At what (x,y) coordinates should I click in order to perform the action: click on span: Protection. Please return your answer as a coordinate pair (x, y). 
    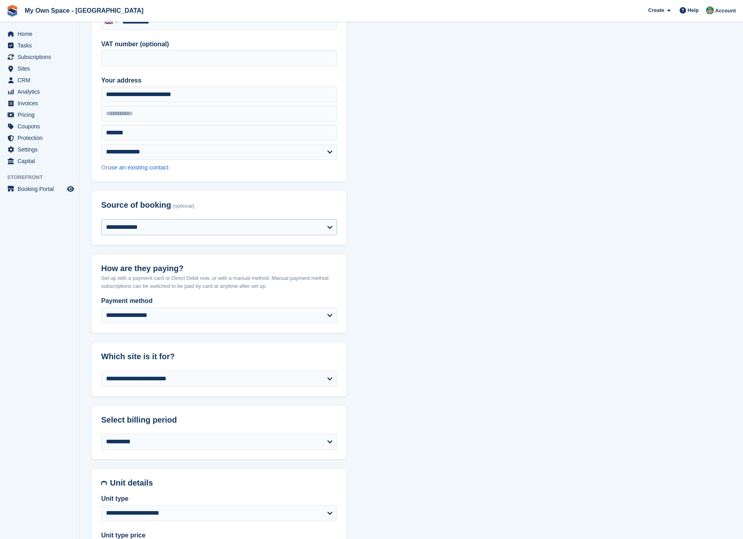
    Looking at the image, I should click on (41, 138).